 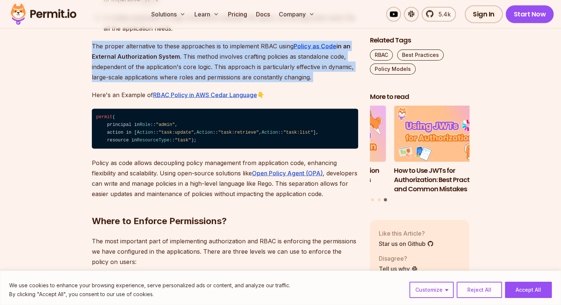 I want to click on h3: Implementing Authentication and Authorization in Next.js, so click(x=336, y=175).